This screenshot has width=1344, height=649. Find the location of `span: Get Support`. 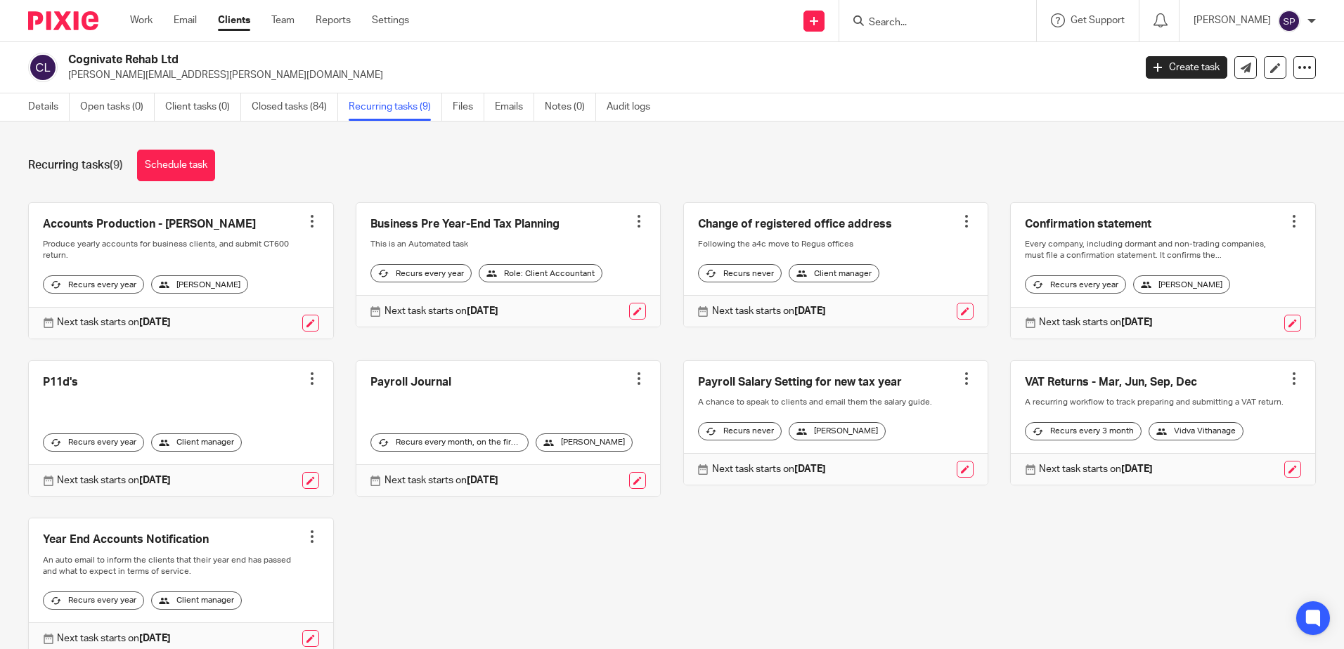

span: Get Support is located at coordinates (1097, 20).